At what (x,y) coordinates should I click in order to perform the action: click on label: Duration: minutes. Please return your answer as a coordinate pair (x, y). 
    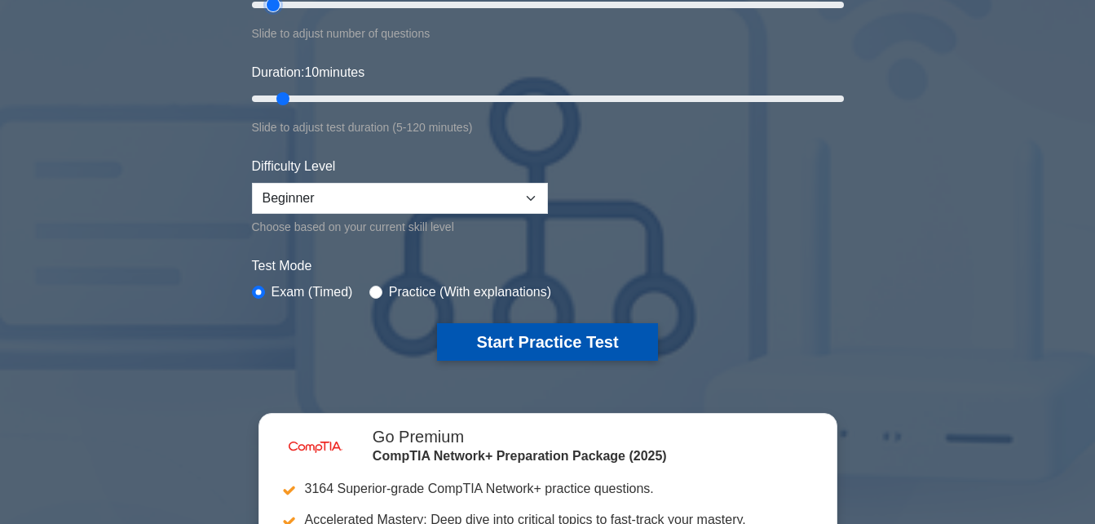
    Looking at the image, I should click on (308, 73).